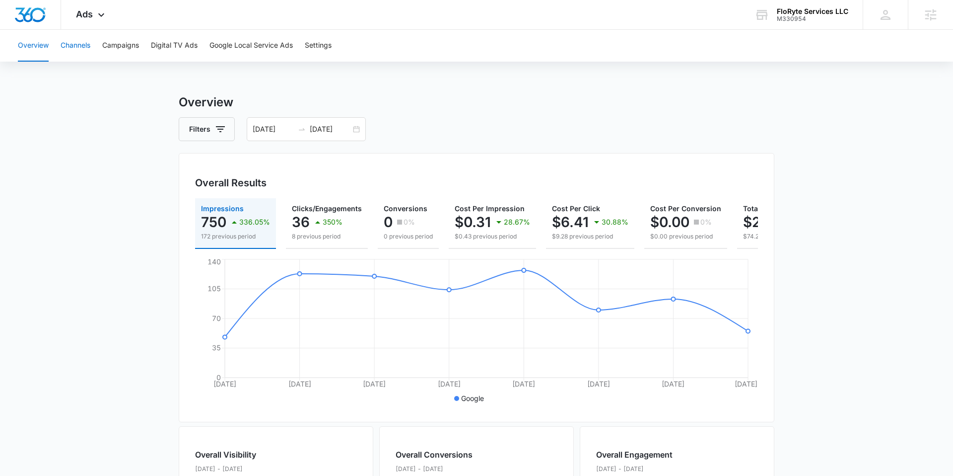 The height and width of the screenshot is (476, 953). What do you see at coordinates (570, 222) in the screenshot?
I see `p: $6.41` at bounding box center [570, 222].